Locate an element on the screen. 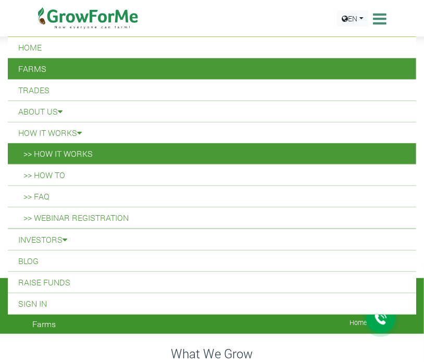 Image resolution: width=424 pixels, height=362 pixels. a: Sign In is located at coordinates (212, 304).